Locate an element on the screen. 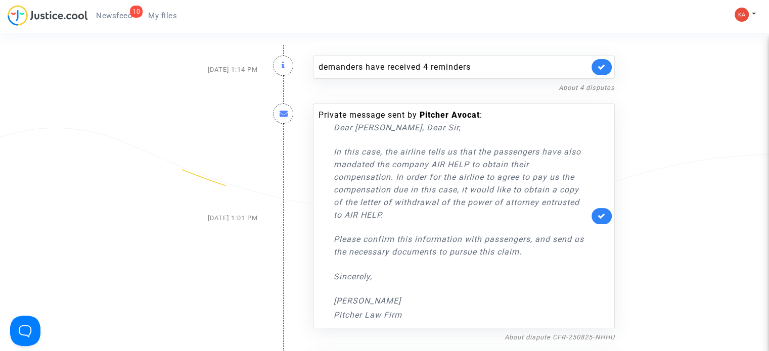 This screenshot has height=351, width=769. a: 10Newsfeed is located at coordinates (114, 16).